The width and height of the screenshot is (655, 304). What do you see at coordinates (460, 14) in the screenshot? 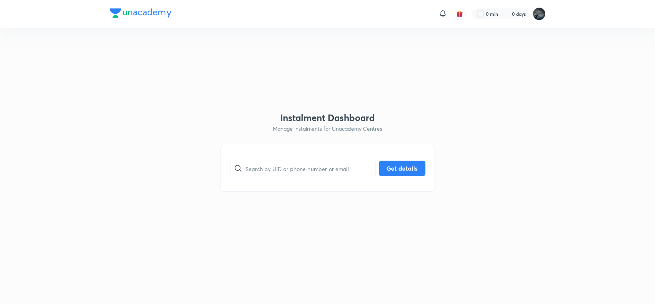
I see `button: avatar` at bounding box center [460, 14].